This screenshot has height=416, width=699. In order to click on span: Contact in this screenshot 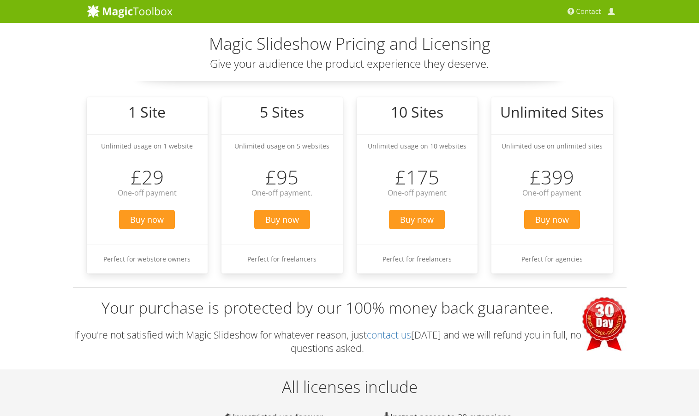, I will do `click(589, 12)`.